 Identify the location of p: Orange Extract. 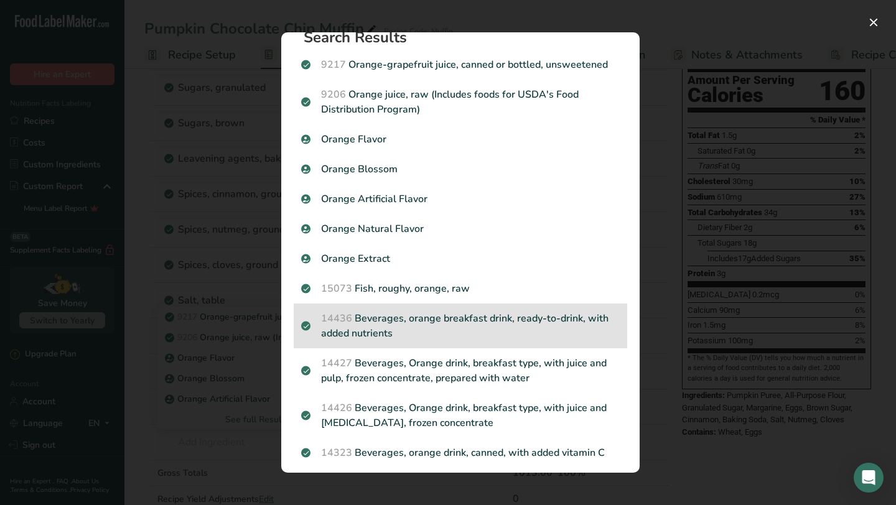
(460, 259).